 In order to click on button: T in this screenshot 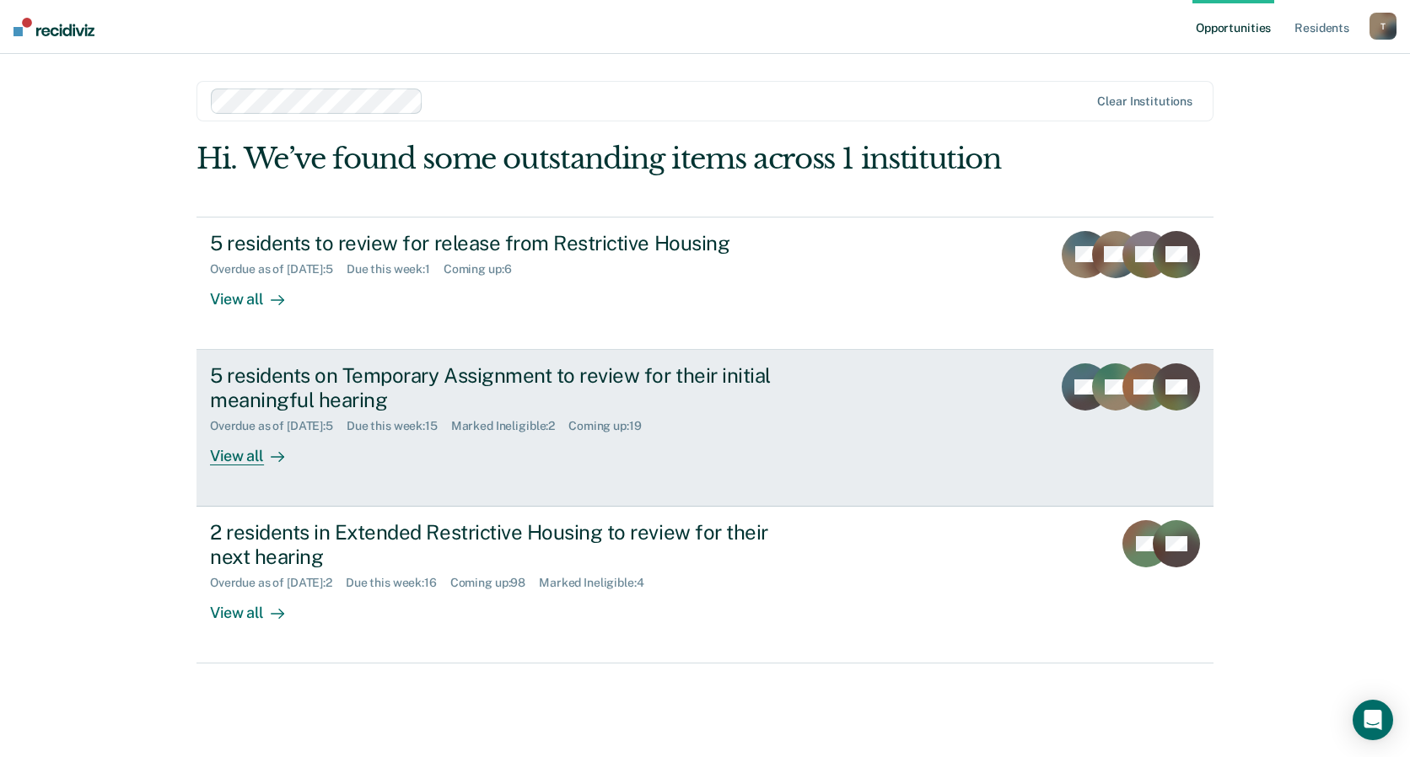, I will do `click(1383, 26)`.